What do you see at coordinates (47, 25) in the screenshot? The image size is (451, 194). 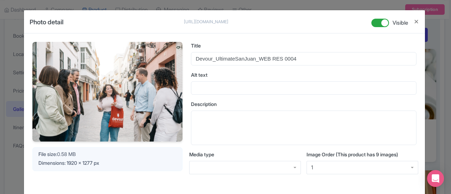 I see `h4: Photo detail` at bounding box center [47, 25].